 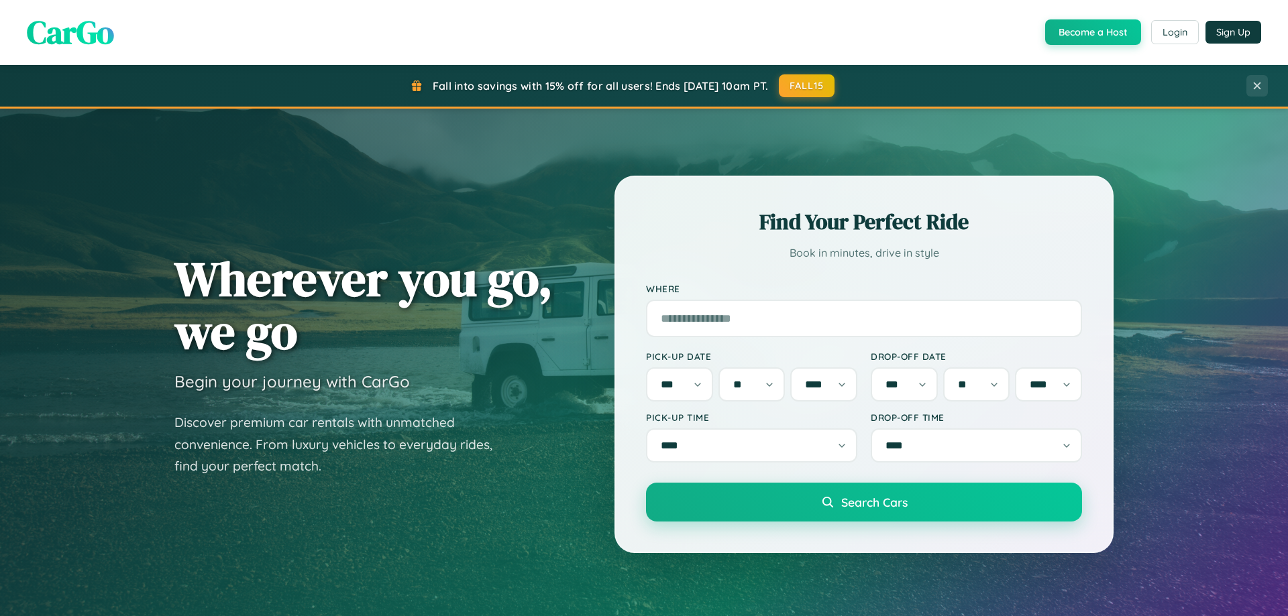 I want to click on h2: Find Your Perfect Ride, so click(x=864, y=222).